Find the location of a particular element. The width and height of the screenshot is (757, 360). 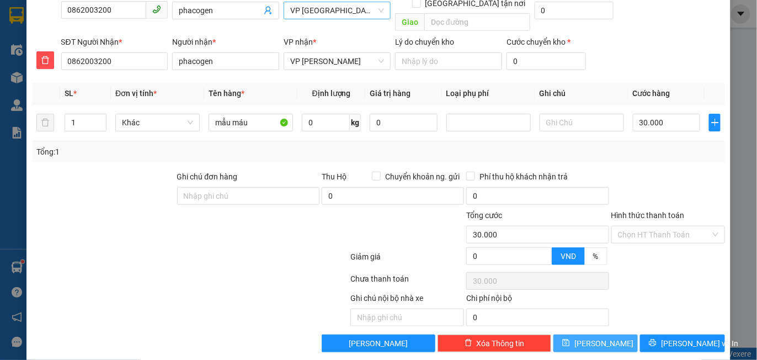

span: VP nhận is located at coordinates (298, 42).